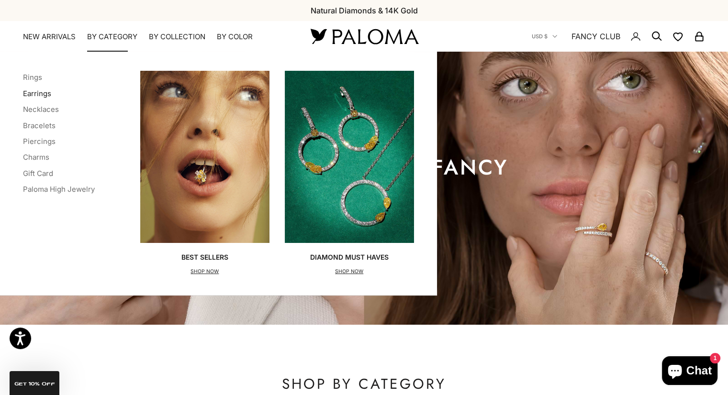  What do you see at coordinates (540, 36) in the screenshot?
I see `span: USD $` at bounding box center [540, 36].